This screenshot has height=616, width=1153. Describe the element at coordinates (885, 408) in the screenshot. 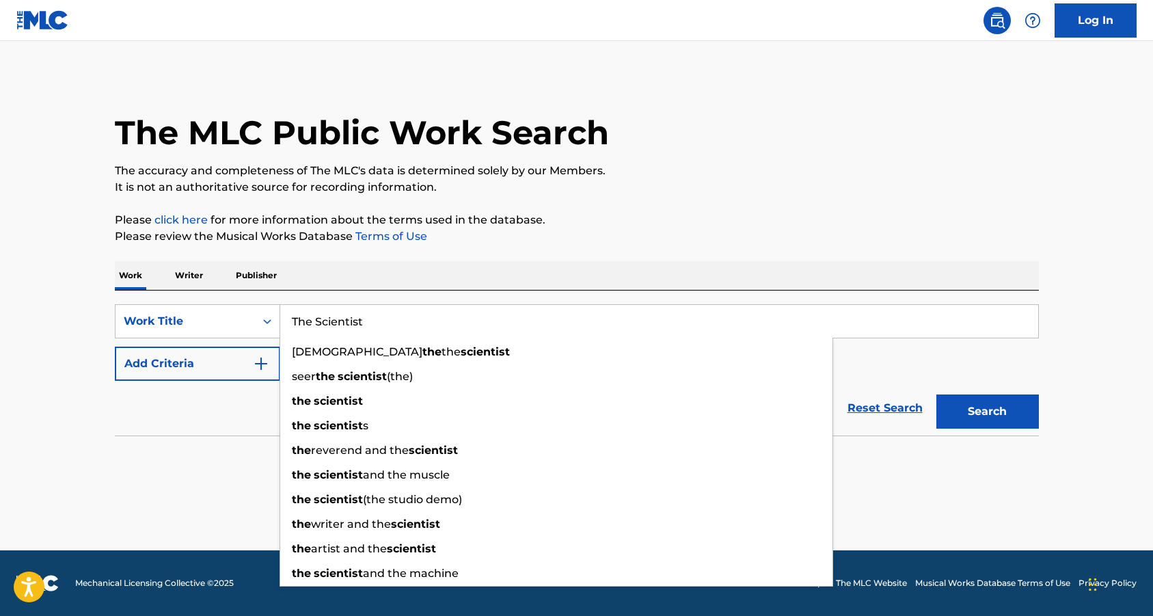

I see `a: Reset Search` at that location.